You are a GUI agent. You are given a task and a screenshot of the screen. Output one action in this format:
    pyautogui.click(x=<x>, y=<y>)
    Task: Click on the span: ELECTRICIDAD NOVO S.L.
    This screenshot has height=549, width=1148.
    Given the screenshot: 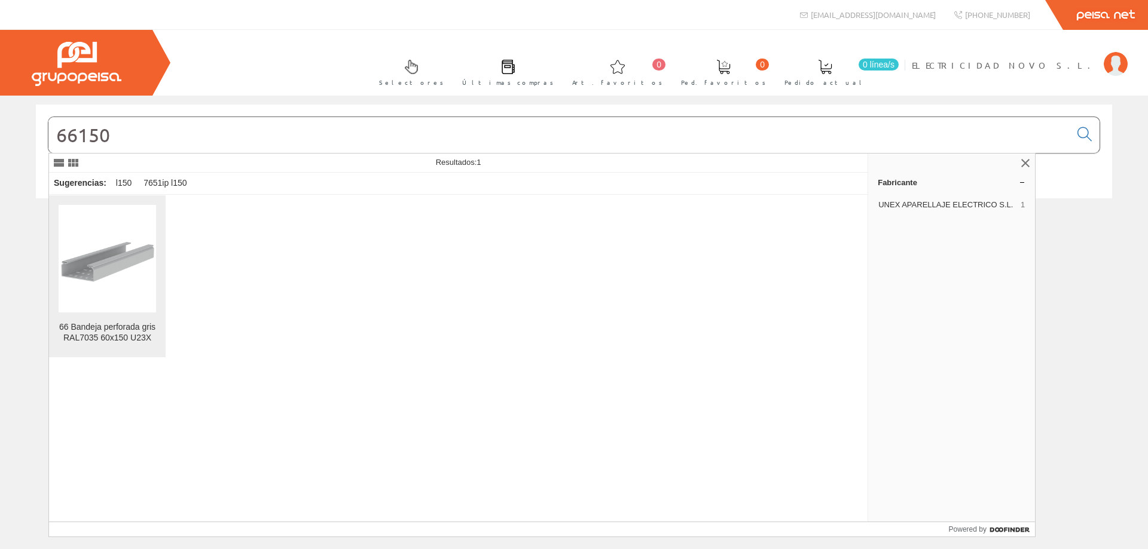 What is the action you would take?
    pyautogui.click(x=1004, y=65)
    